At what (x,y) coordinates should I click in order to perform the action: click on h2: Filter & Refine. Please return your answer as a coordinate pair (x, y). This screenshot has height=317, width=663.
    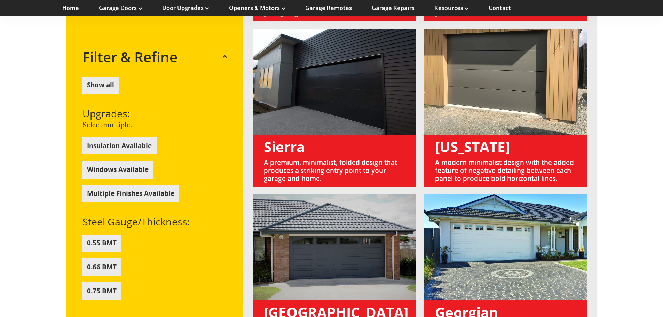
    Looking at the image, I should click on (130, 57).